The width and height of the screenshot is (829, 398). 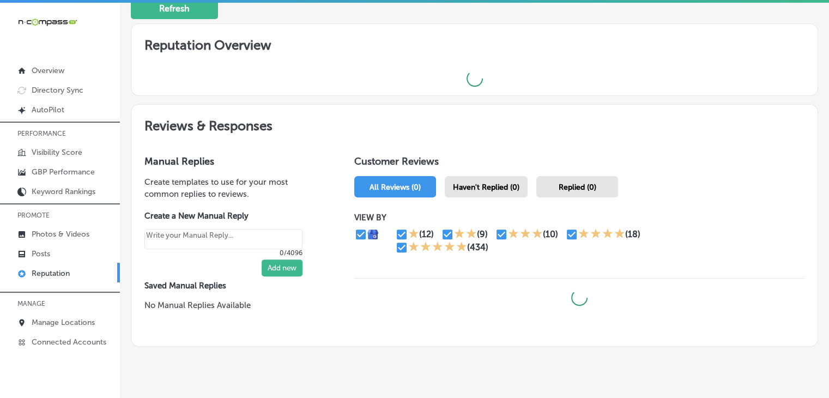 I want to click on p: Overview, so click(x=48, y=70).